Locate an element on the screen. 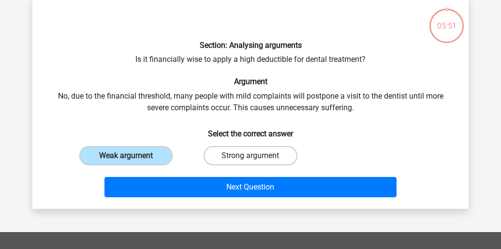 The image size is (501, 249). div: 05:51 is located at coordinates (447, 20).